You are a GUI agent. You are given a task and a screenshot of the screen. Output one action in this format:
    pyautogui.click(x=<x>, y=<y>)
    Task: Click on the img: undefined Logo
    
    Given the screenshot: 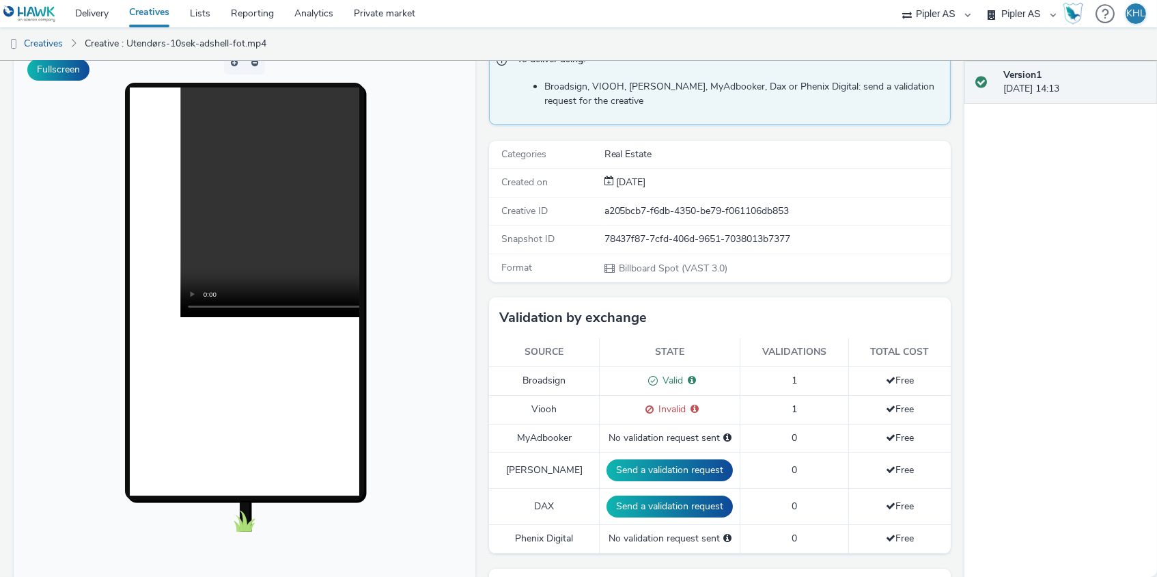 What is the action you would take?
    pyautogui.click(x=29, y=14)
    